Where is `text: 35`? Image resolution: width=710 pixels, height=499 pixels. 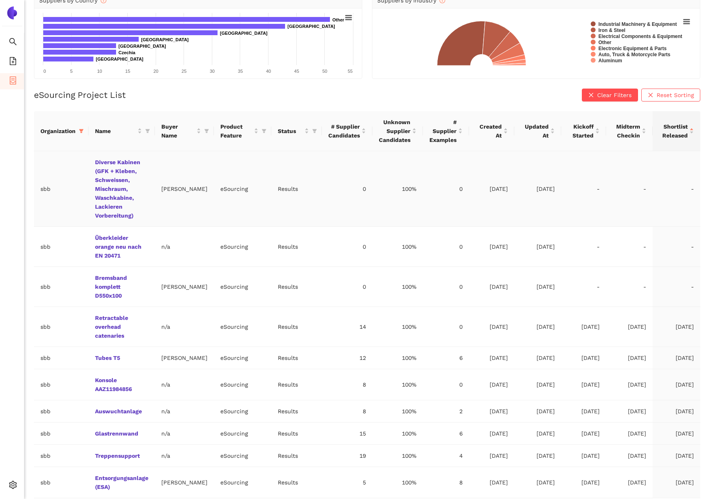
text: 35 is located at coordinates (240, 71).